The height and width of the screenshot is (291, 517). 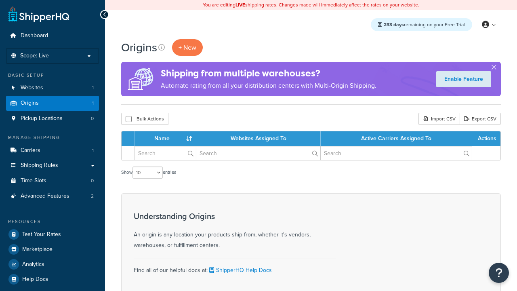 What do you see at coordinates (141, 79) in the screenshot?
I see `img: ad-origins-multi-dfa493678c5a35abed25fd24b4b8a3fa3505936ce257c16c00bdefe2f3200be3.png` at bounding box center [141, 79].